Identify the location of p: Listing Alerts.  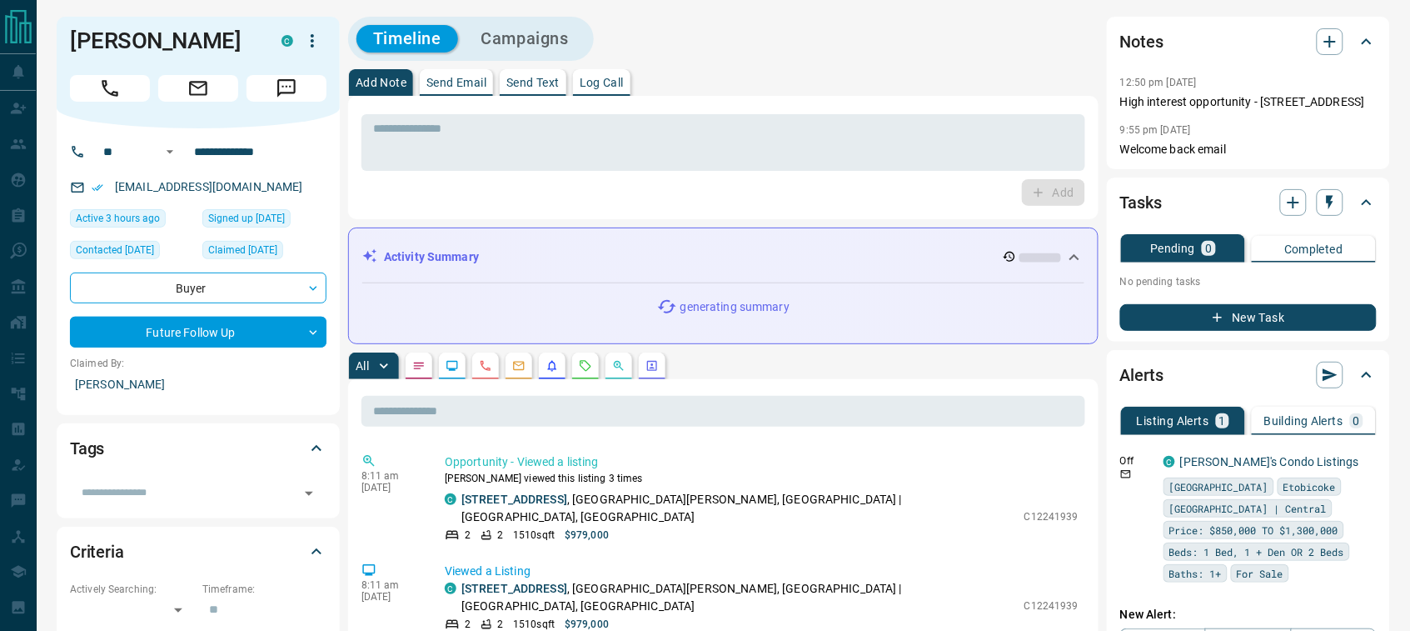
(1173, 421).